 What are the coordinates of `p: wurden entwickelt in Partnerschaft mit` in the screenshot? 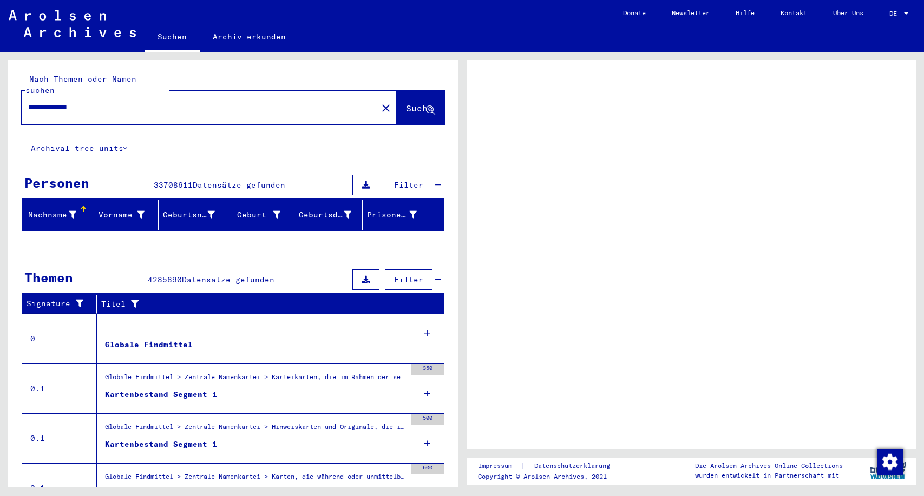 It's located at (769, 476).